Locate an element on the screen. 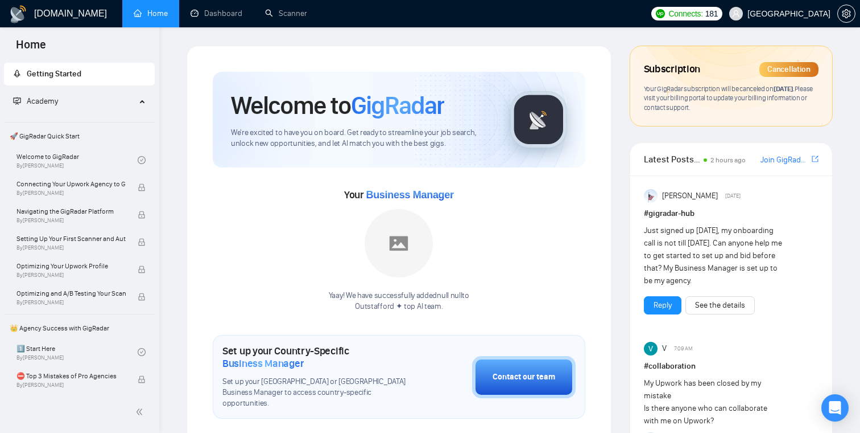  span: We're excited to have you on board. Get ready to streamline your job search, unlock new opportuni... is located at coordinates (361, 138).